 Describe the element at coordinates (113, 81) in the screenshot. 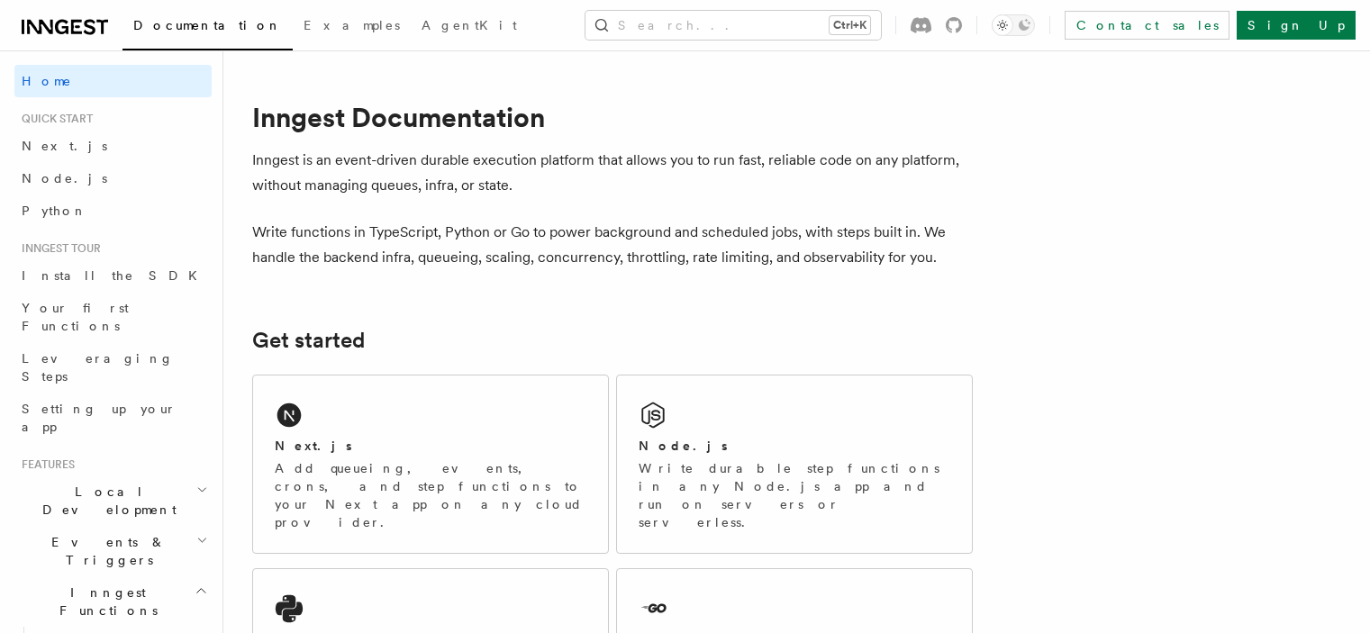

I see `a: Home` at that location.